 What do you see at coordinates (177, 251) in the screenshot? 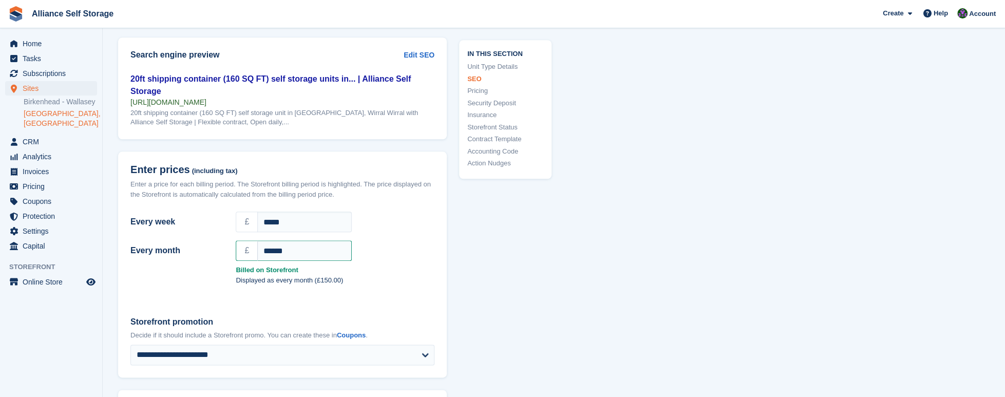
I see `label: Every month` at bounding box center [177, 251].